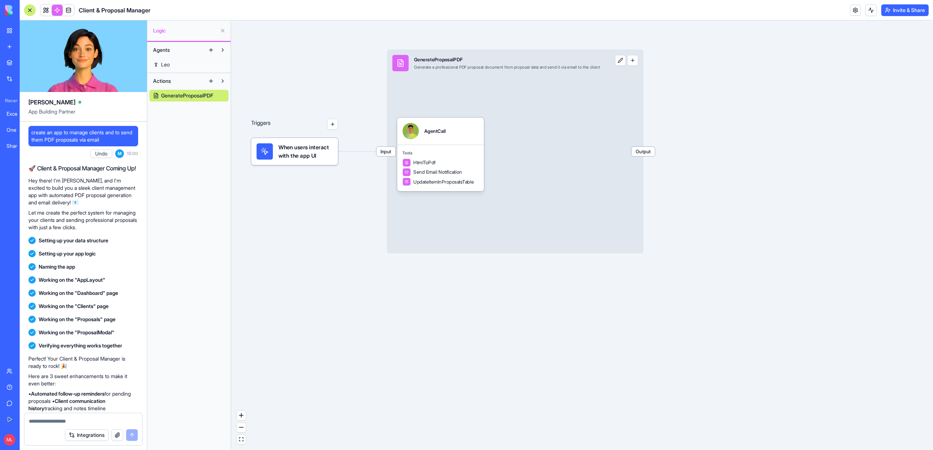  Describe the element at coordinates (424, 162) in the screenshot. I see `span: HtmlToPdf` at that location.